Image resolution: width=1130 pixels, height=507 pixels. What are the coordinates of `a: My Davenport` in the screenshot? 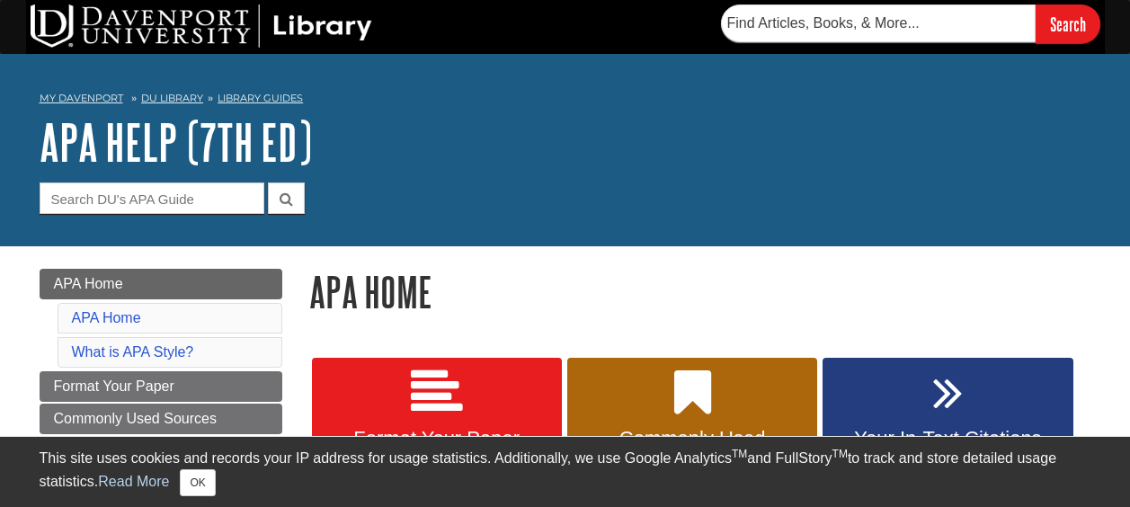 It's located at (81, 98).